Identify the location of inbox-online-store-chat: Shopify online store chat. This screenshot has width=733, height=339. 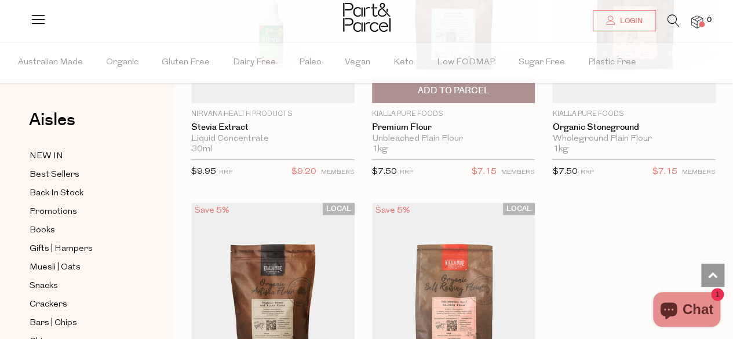
(686, 311).